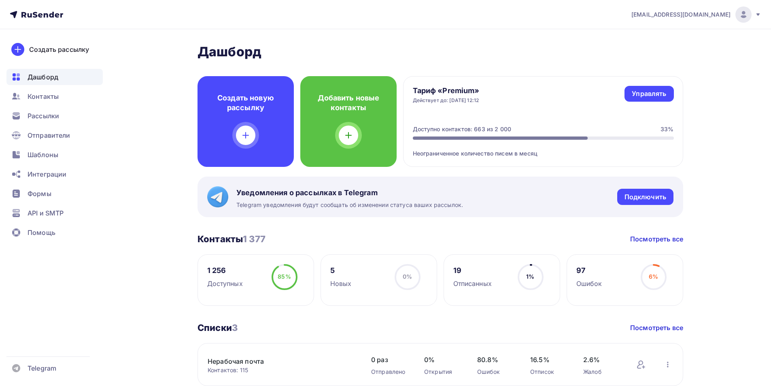  What do you see at coordinates (495, 359) in the screenshot?
I see `span: 80.8%` at bounding box center [495, 359].